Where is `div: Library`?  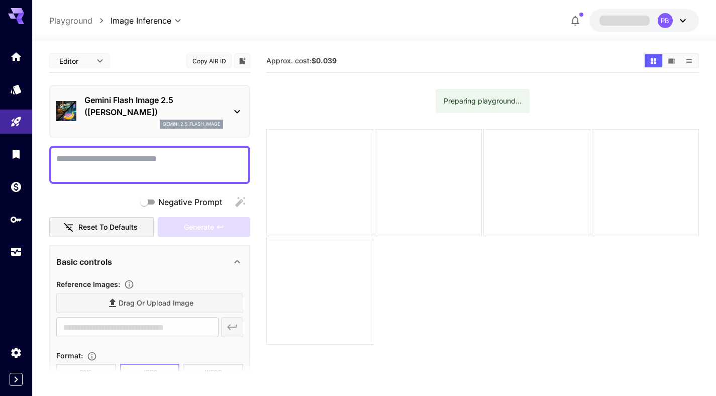
div: Library is located at coordinates (16, 154).